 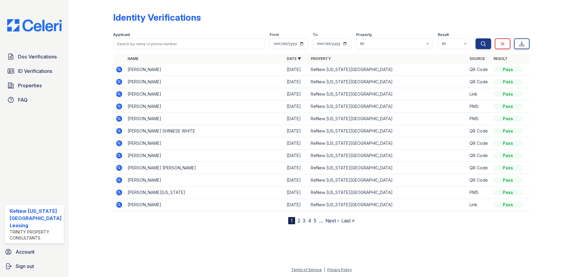 What do you see at coordinates (315, 35) in the screenshot?
I see `label: To` at bounding box center [315, 35].